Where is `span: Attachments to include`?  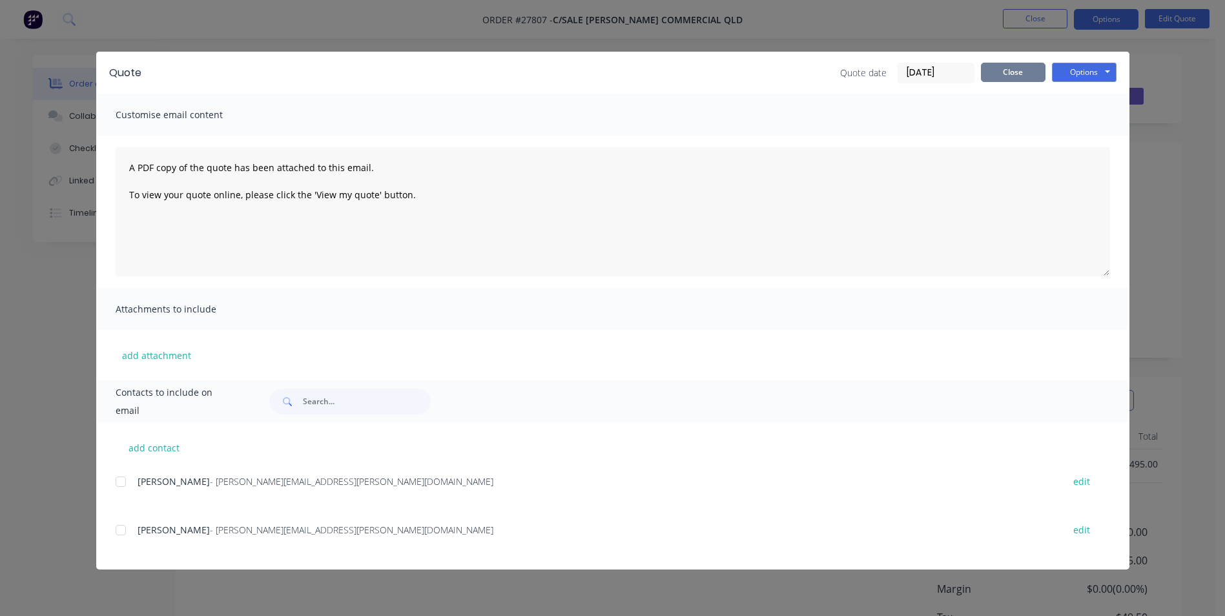
span: Attachments to include is located at coordinates (187, 309).